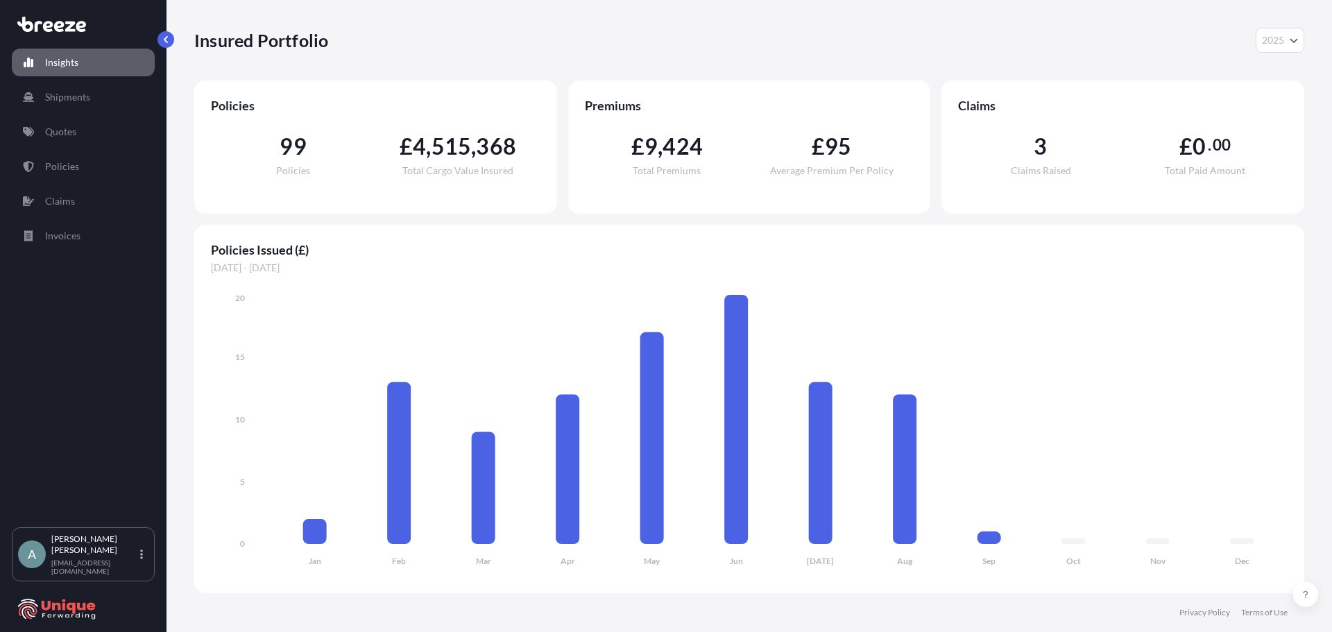 Image resolution: width=1332 pixels, height=632 pixels. Describe the element at coordinates (458, 171) in the screenshot. I see `span: Total Cargo Value Insured` at that location.